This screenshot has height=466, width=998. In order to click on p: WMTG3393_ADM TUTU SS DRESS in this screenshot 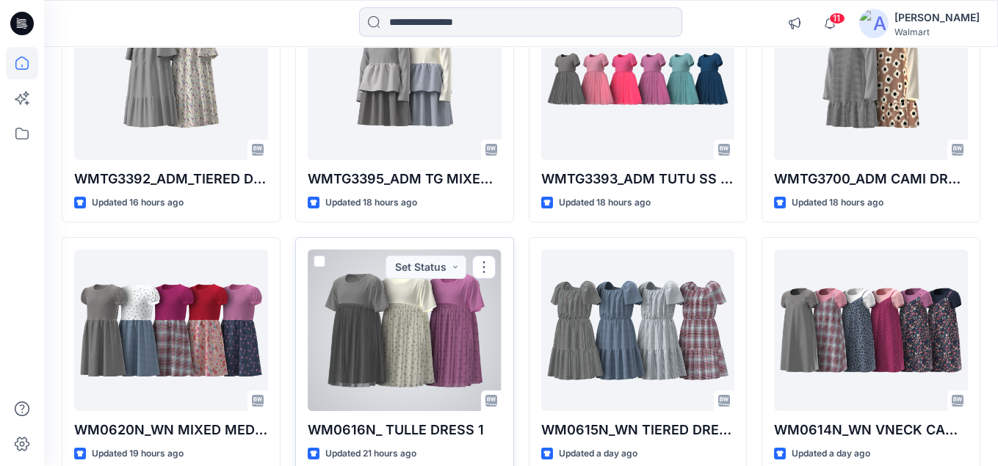, I will do `click(638, 179)`.